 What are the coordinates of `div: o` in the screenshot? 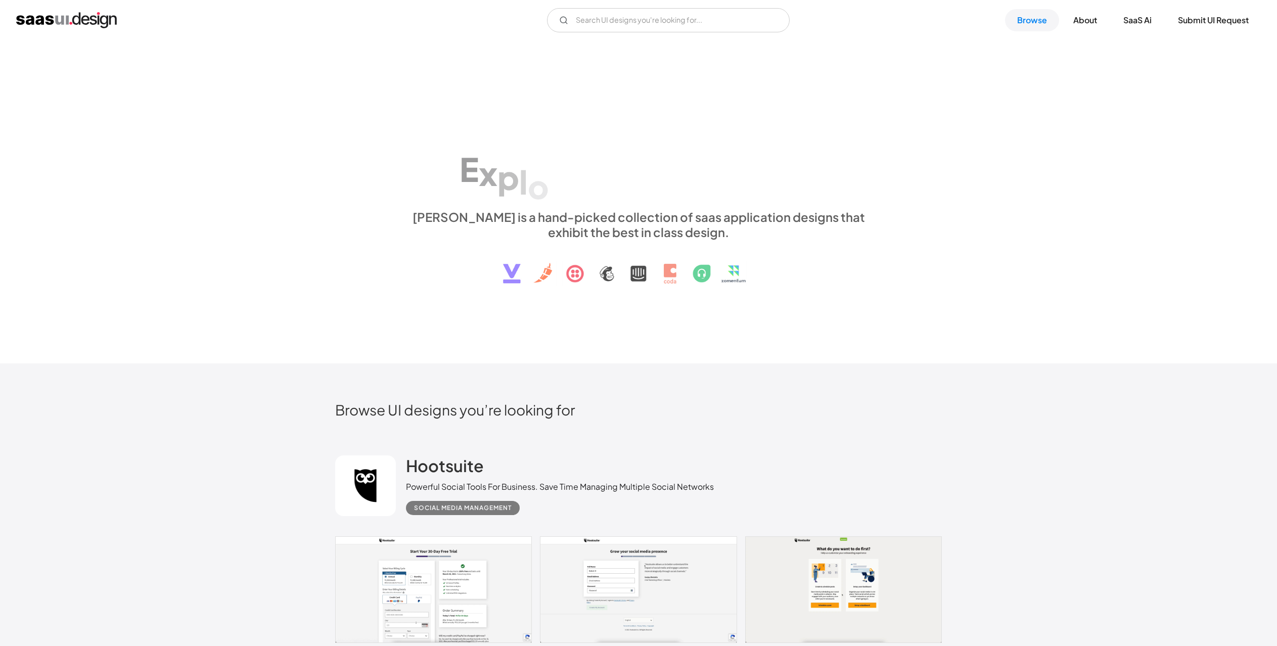 It's located at (539, 186).